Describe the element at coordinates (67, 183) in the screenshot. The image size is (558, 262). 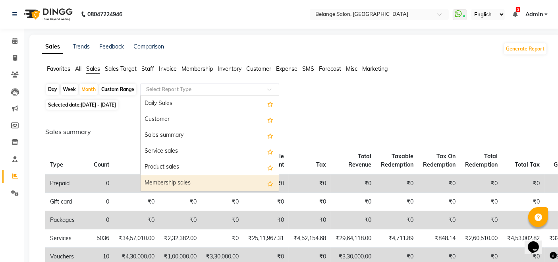
I see `td: Prepaid` at that location.